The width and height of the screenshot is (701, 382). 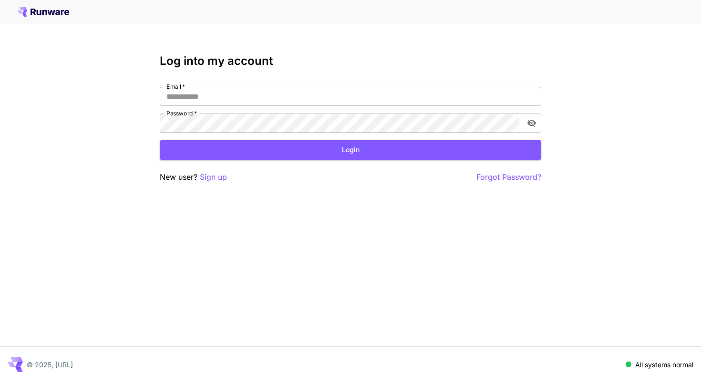 What do you see at coordinates (182, 113) in the screenshot?
I see `label: Password` at bounding box center [182, 113].